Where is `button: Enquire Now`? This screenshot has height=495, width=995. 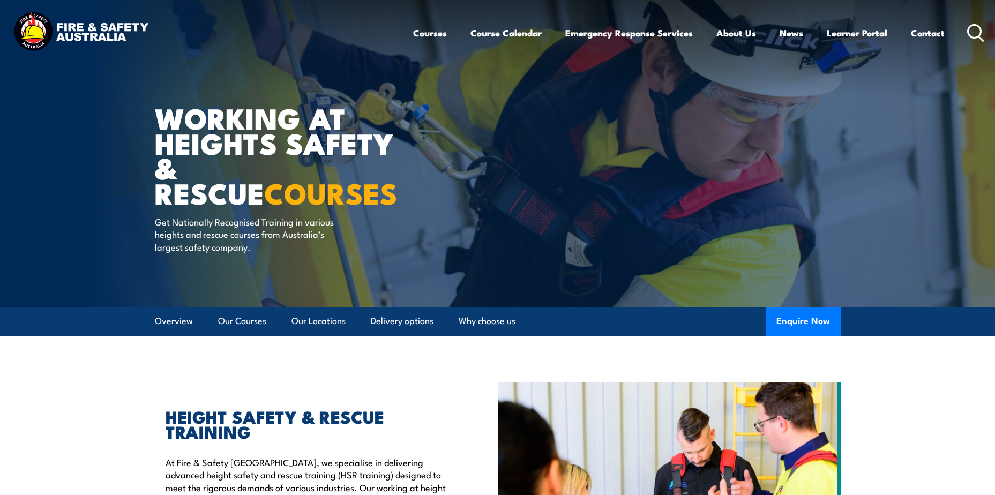 button: Enquire Now is located at coordinates (803, 322).